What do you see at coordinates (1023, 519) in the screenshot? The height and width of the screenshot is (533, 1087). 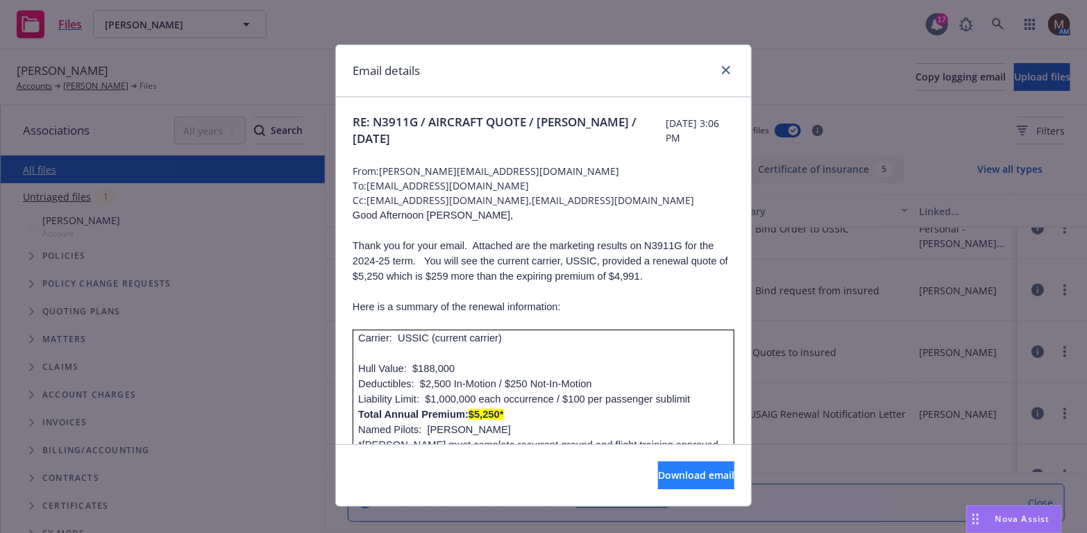 I see `span: Nova Assist` at bounding box center [1023, 519].